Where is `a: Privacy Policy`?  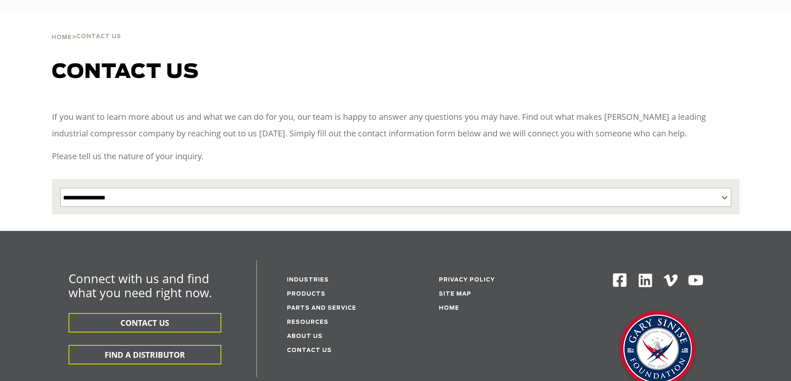
a: Privacy Policy is located at coordinates (467, 280).